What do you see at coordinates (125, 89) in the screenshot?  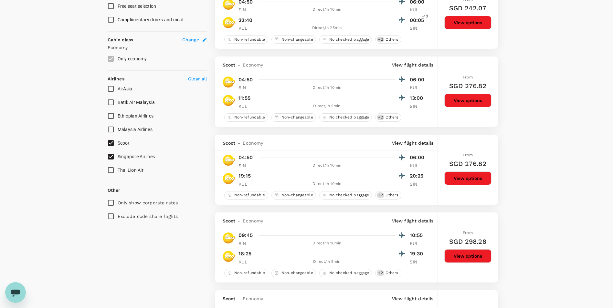 I see `span: AirAsia` at bounding box center [125, 89].